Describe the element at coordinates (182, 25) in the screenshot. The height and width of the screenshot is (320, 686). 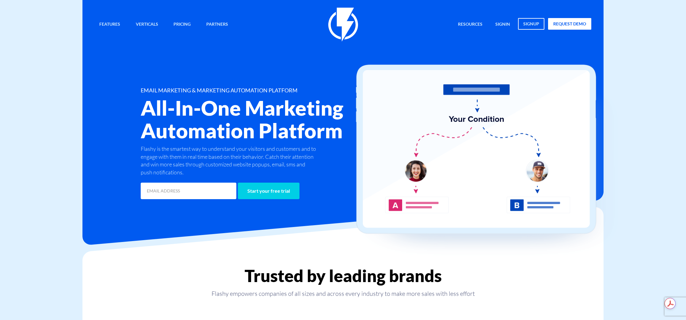
I see `a: Pricing` at that location.